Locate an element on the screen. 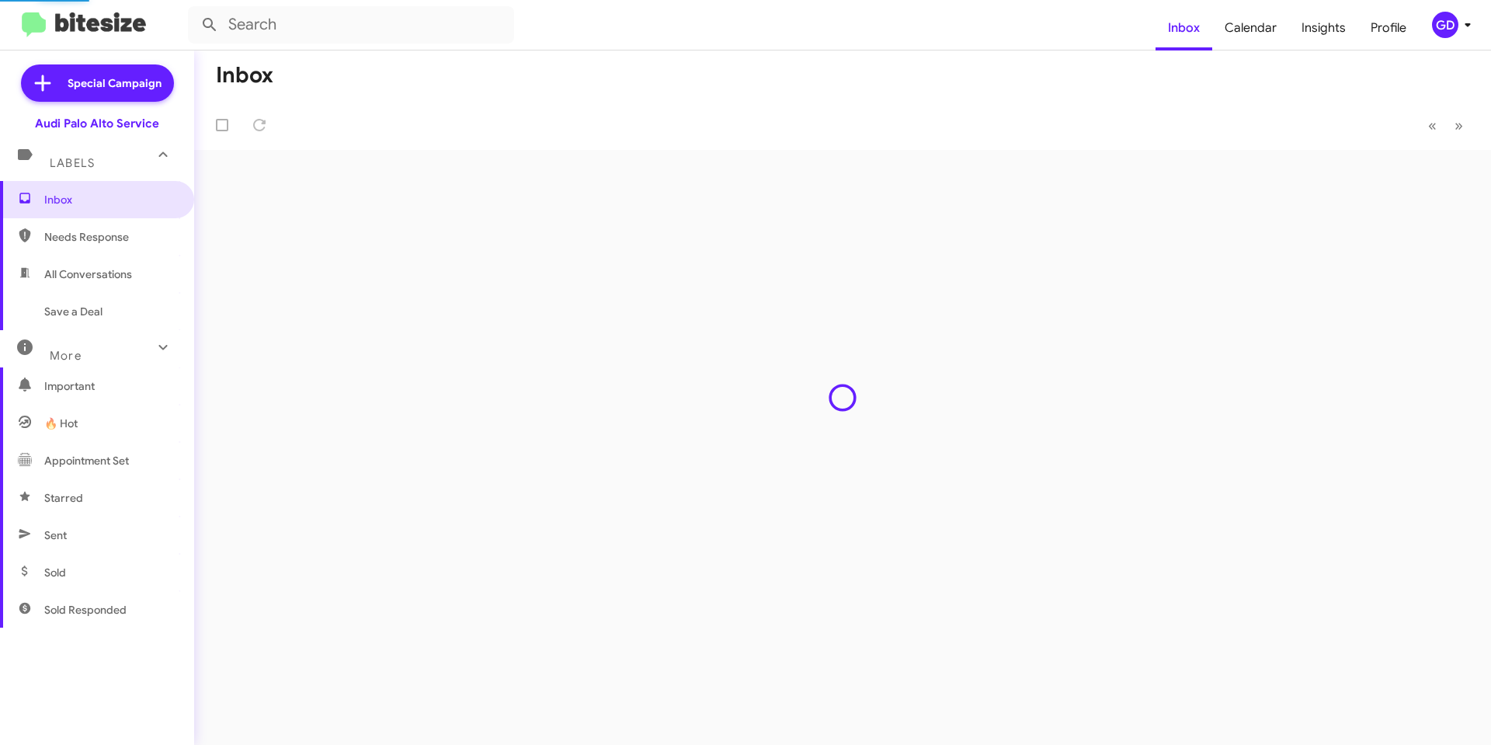 The image size is (1491, 745). span: More is located at coordinates (65, 356).